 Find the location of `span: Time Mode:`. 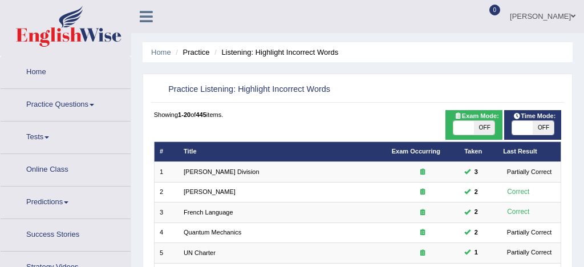

span: Time Mode: is located at coordinates (534, 116).